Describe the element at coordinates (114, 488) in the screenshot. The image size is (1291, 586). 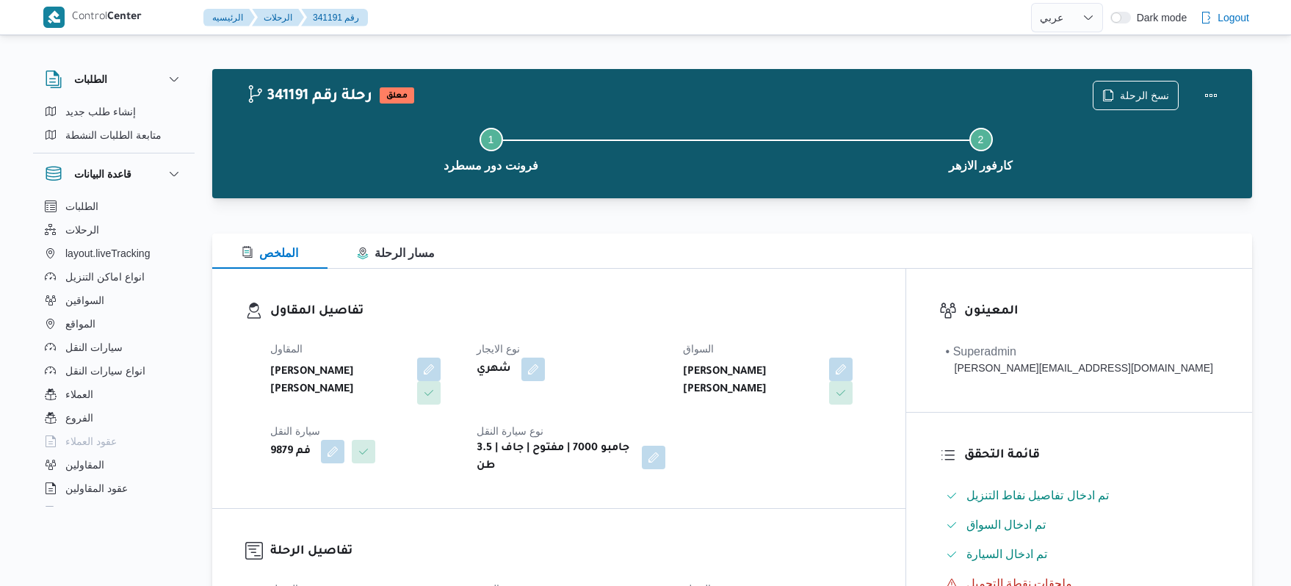
I see `button: عقود المقاولين` at that location.